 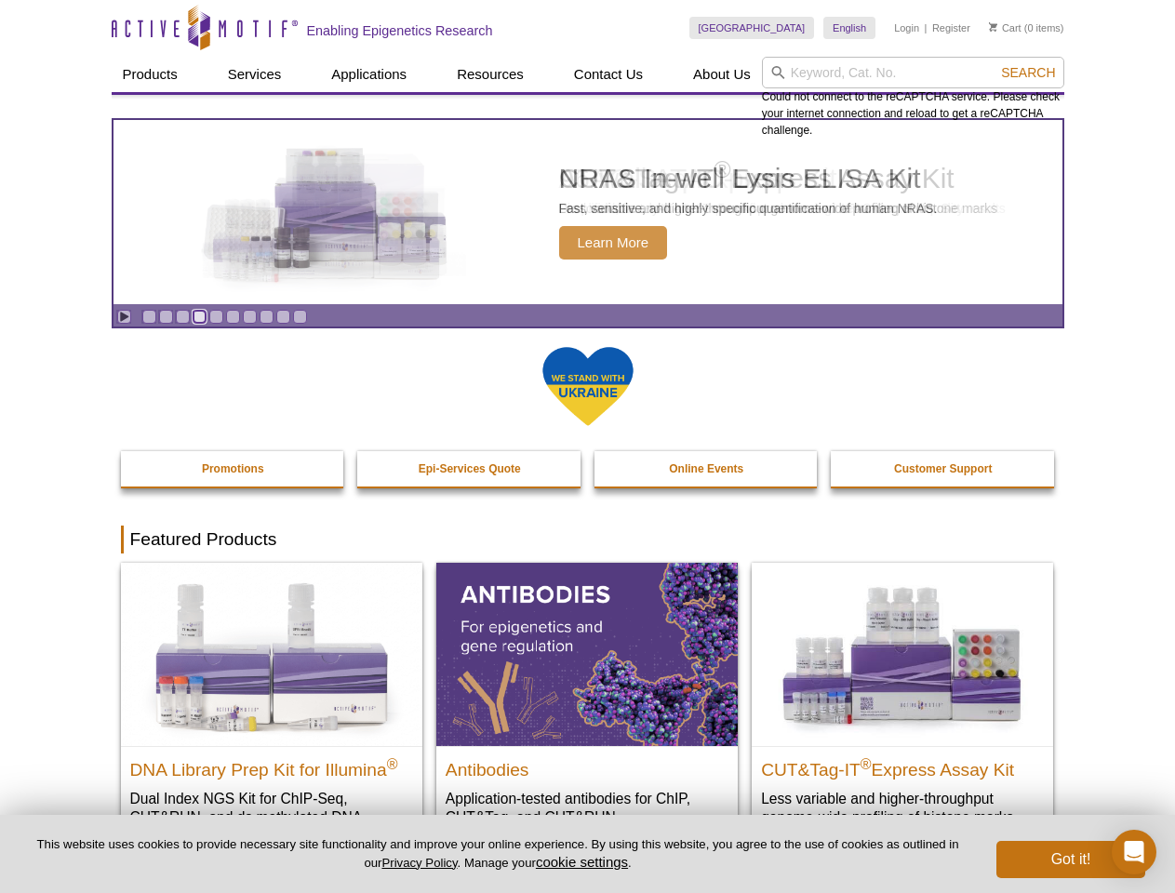 What do you see at coordinates (283, 316) in the screenshot?
I see `a: Go to slide 9` at bounding box center [283, 316].